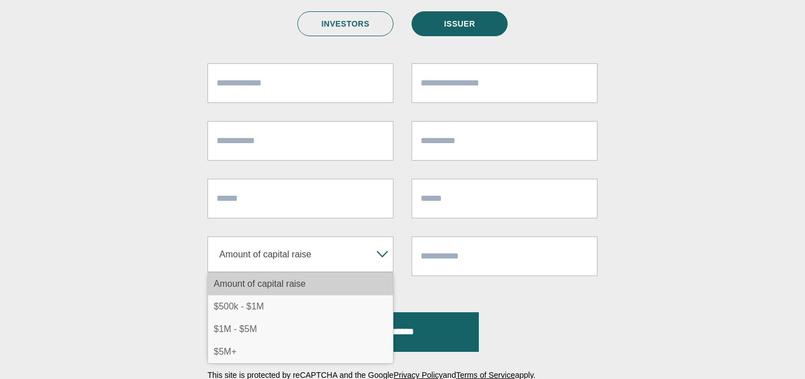 The width and height of the screenshot is (805, 379). What do you see at coordinates (460, 24) in the screenshot?
I see `a: ISSUER` at bounding box center [460, 24].